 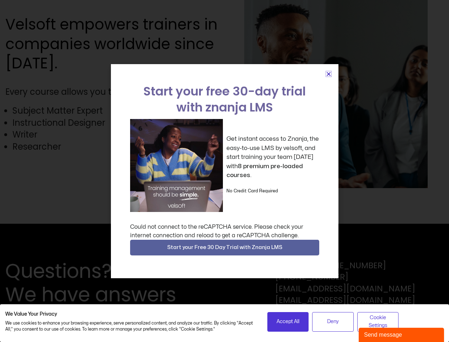 What do you see at coordinates (252, 191) in the screenshot?
I see `strong: No Credit Card Required` at bounding box center [252, 191].